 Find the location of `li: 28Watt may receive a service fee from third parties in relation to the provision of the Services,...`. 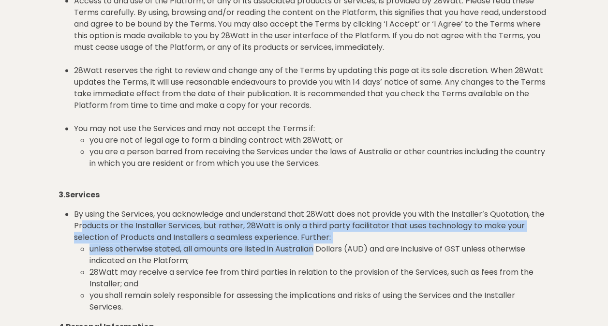

li: 28Watt may receive a service fee from third parties in relation to the provision of the Services,... is located at coordinates (320, 278).